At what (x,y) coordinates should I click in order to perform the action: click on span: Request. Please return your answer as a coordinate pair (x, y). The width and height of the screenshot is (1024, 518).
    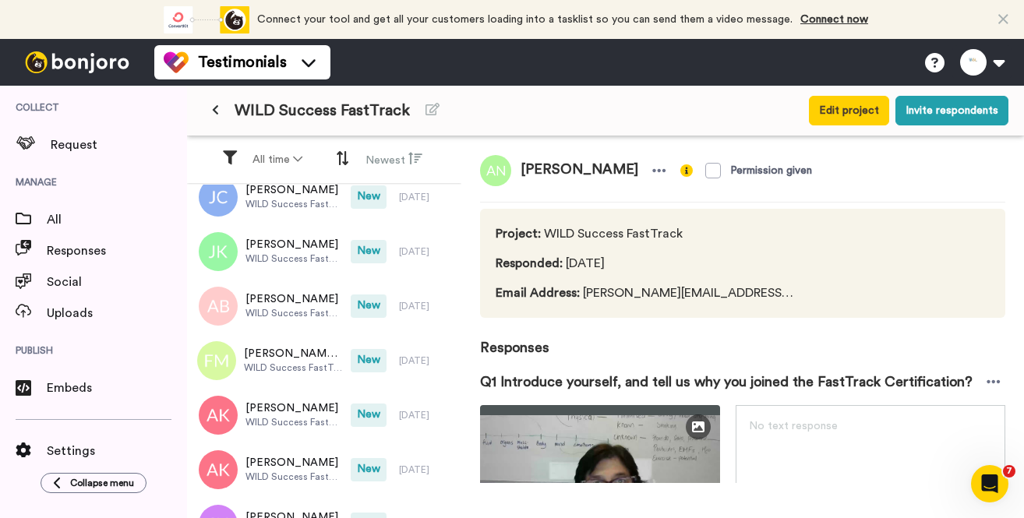
    Looking at the image, I should click on (118, 145).